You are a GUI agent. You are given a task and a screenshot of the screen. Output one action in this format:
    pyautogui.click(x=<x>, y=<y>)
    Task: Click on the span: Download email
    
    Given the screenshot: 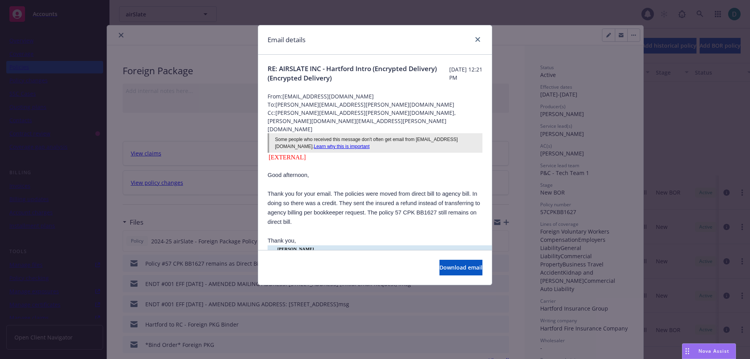 What is the action you would take?
    pyautogui.click(x=461, y=267)
    